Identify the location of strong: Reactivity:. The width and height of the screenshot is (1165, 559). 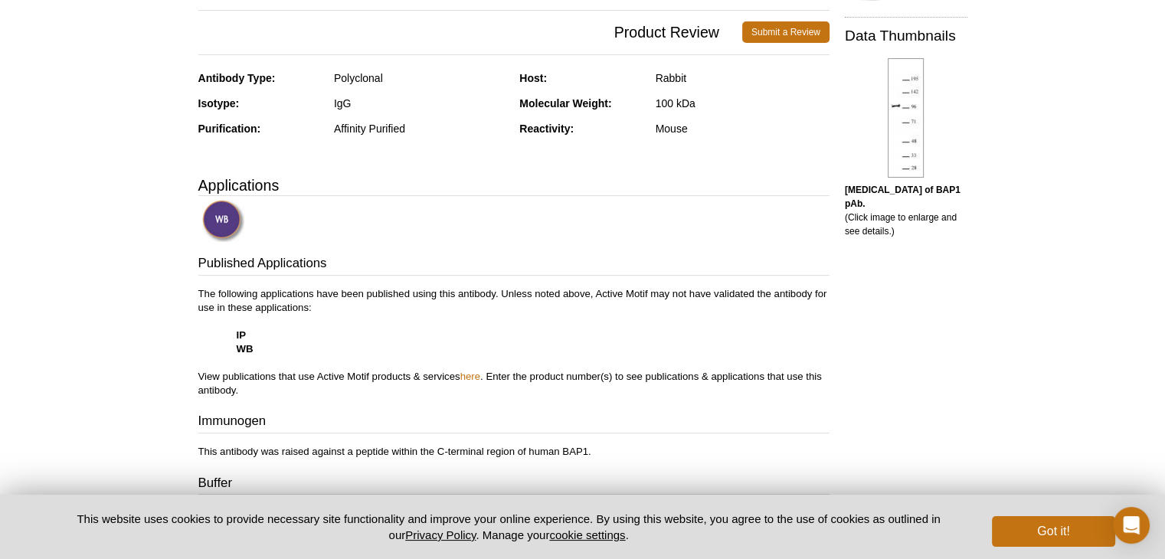
(546, 129).